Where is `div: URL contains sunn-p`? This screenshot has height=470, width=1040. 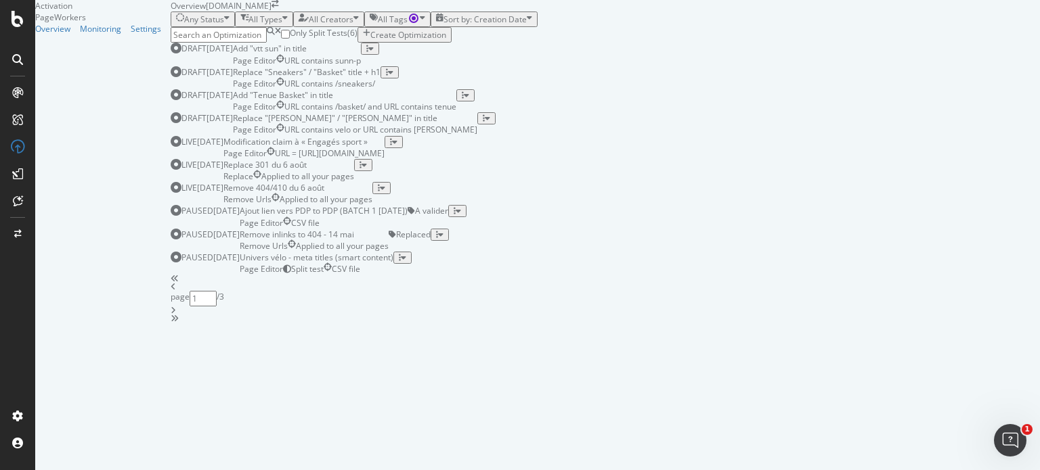
div: URL contains sunn-p is located at coordinates (322, 60).